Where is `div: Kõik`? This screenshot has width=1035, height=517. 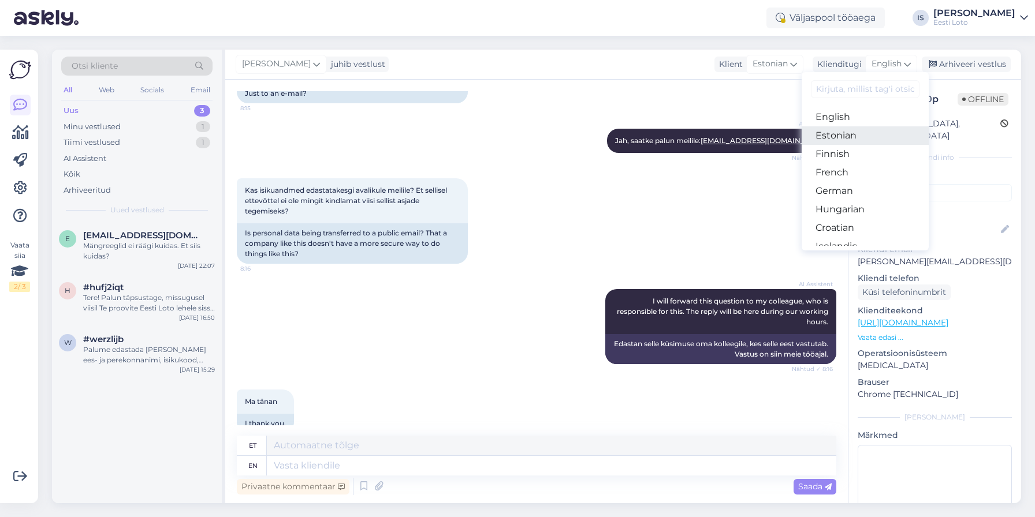
div: Kõik is located at coordinates (72, 174).